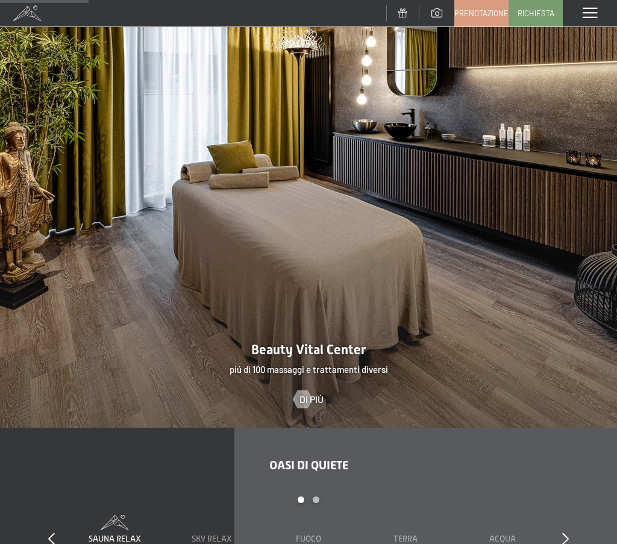 Image resolution: width=617 pixels, height=544 pixels. I want to click on span: Sky Relax, so click(211, 538).